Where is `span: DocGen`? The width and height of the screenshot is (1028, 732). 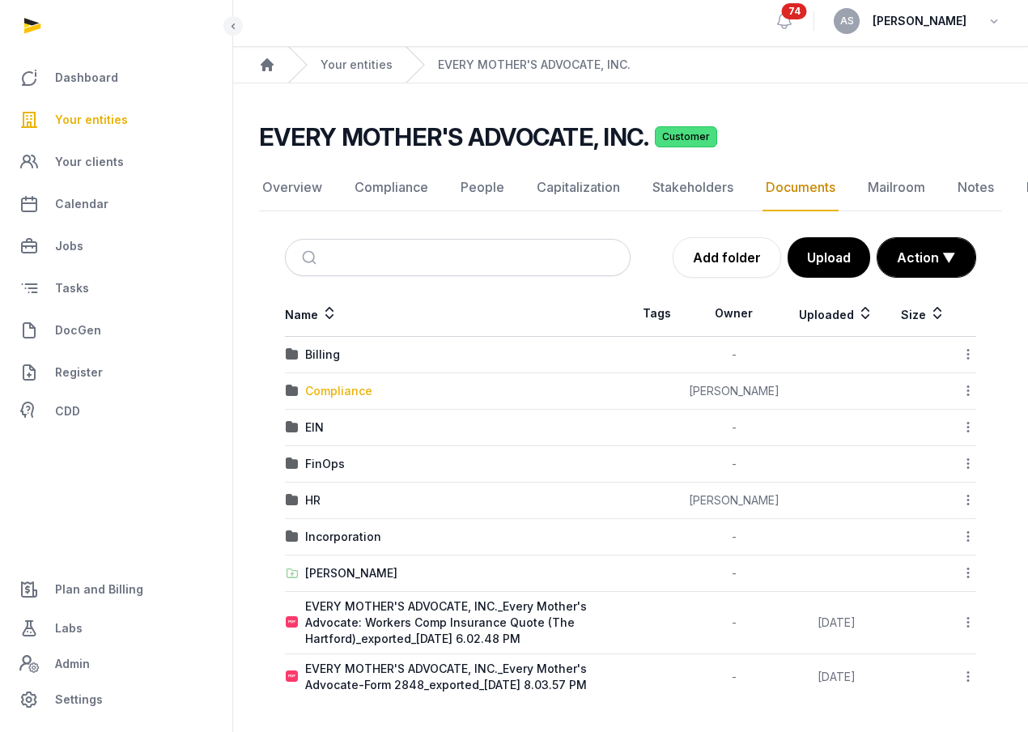
span: DocGen is located at coordinates (78, 330).